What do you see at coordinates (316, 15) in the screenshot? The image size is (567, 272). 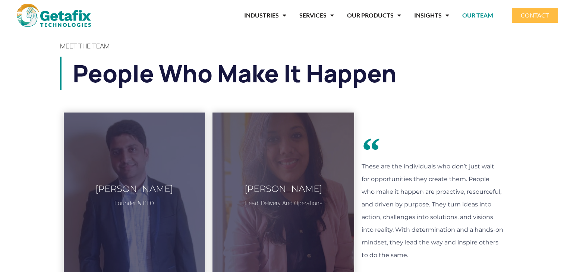 I see `a: SERVICES` at bounding box center [316, 15].